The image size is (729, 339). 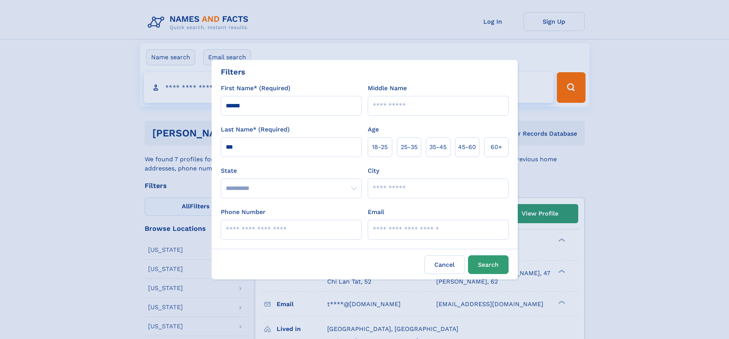 I want to click on label: Cancel, so click(x=445, y=265).